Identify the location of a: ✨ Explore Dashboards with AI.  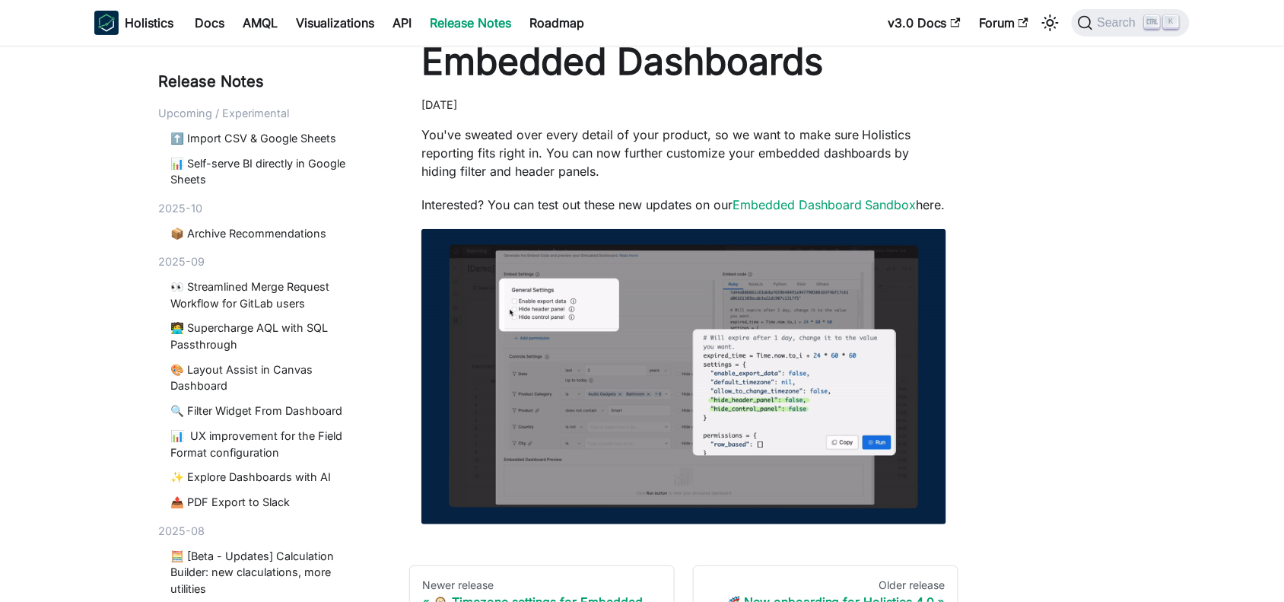
(269, 477).